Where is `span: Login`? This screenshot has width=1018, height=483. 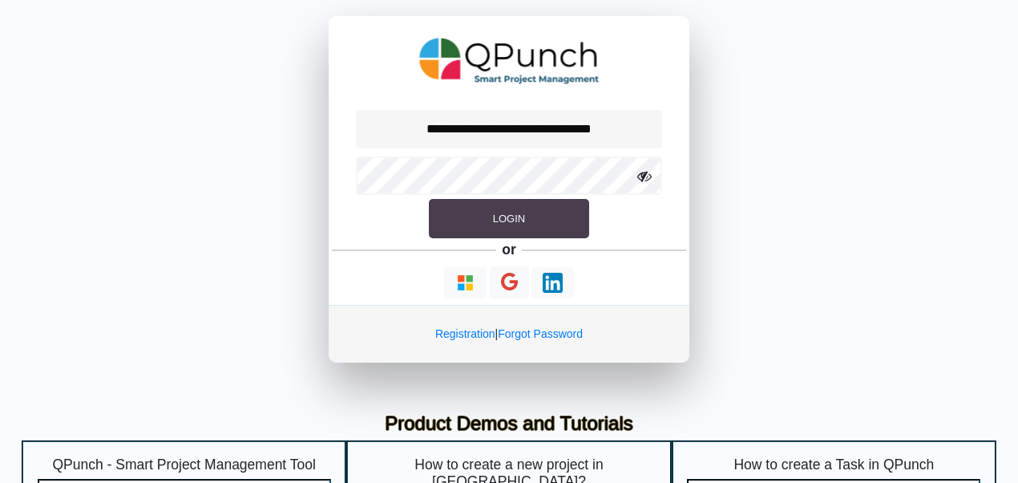 span: Login is located at coordinates (509, 218).